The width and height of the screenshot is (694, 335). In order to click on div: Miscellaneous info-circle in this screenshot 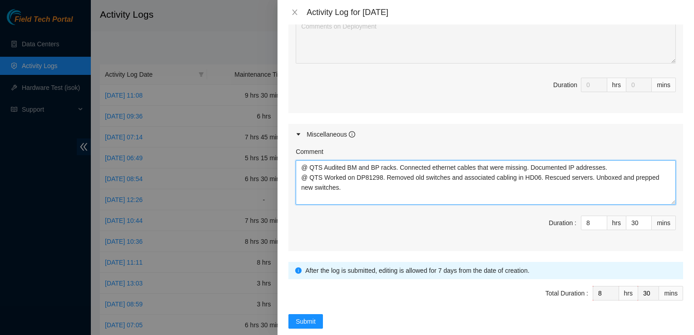, I will do `click(486, 134)`.